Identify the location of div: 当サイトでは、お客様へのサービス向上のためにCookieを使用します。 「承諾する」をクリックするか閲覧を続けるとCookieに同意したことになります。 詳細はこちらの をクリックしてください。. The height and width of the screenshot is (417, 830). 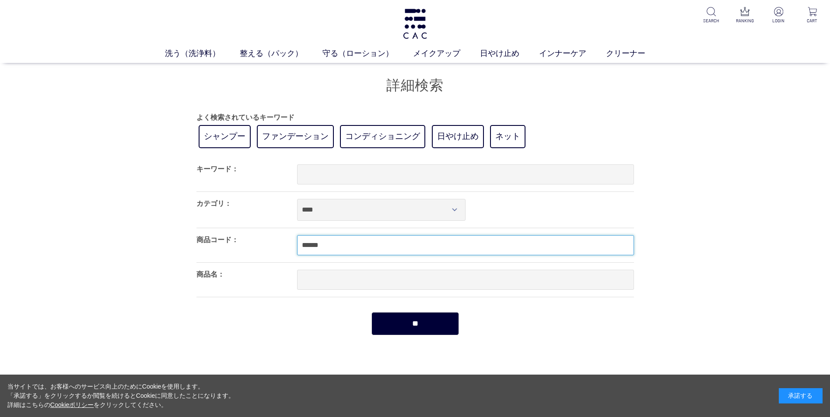
(121, 396).